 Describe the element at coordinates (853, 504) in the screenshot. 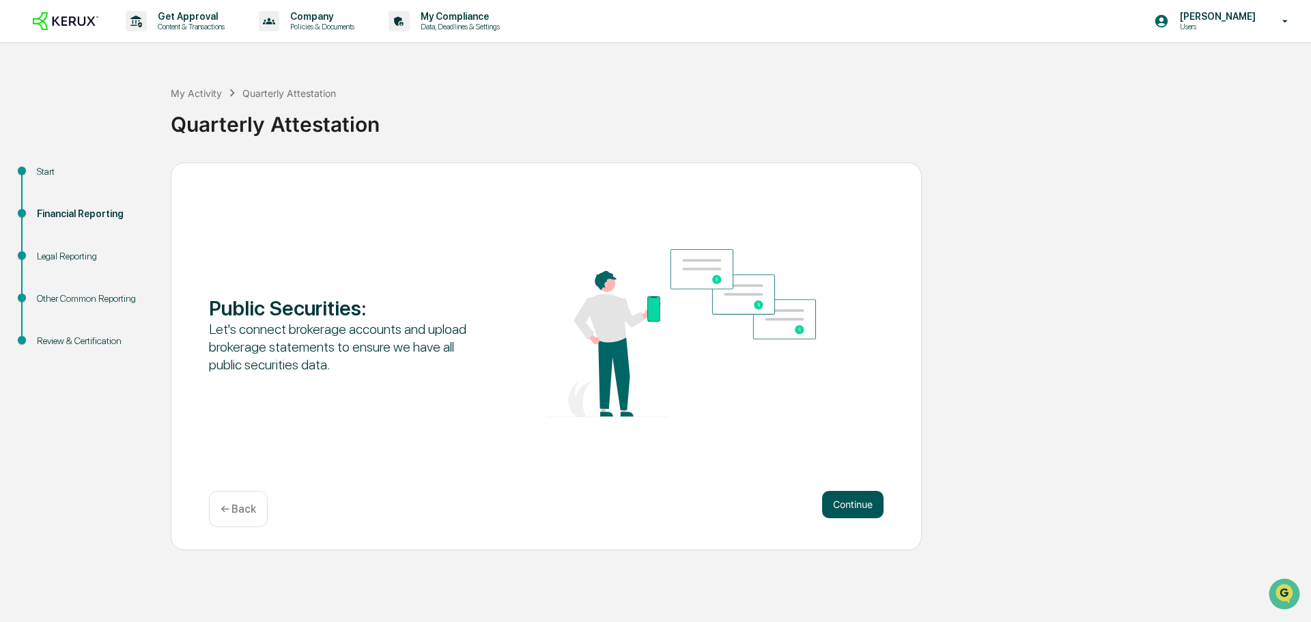

I see `button: Continue` at that location.